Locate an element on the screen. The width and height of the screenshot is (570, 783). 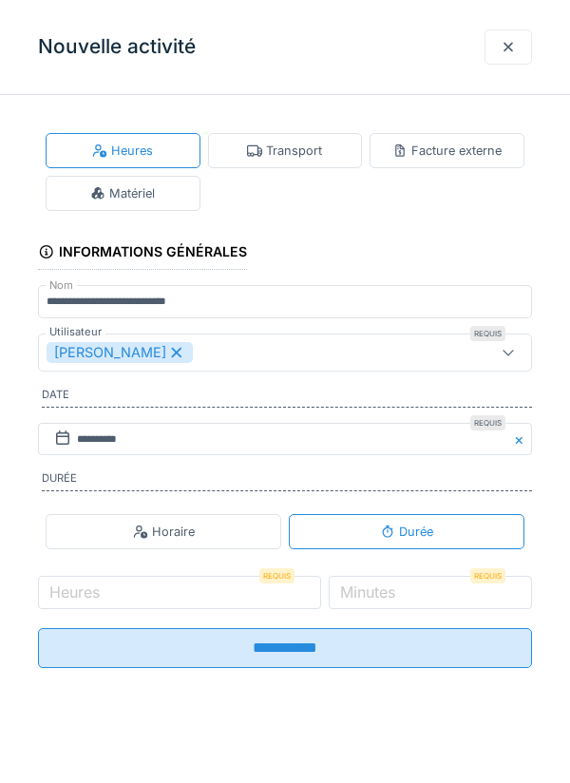
label: Date is located at coordinates (287, 397).